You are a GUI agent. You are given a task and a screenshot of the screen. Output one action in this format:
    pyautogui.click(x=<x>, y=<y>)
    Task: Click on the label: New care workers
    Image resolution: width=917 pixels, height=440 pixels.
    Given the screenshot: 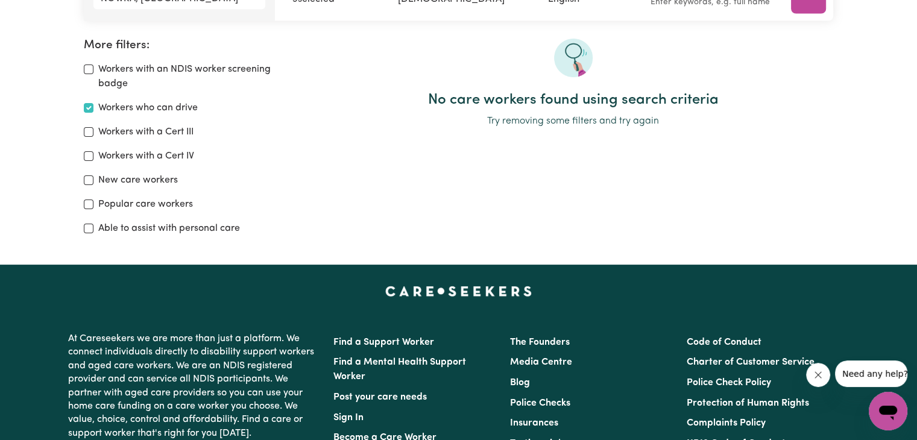 What is the action you would take?
    pyautogui.click(x=138, y=180)
    